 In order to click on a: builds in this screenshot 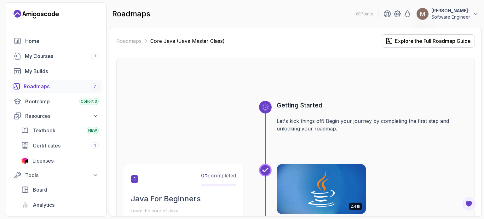, I will do `click(56, 71)`.